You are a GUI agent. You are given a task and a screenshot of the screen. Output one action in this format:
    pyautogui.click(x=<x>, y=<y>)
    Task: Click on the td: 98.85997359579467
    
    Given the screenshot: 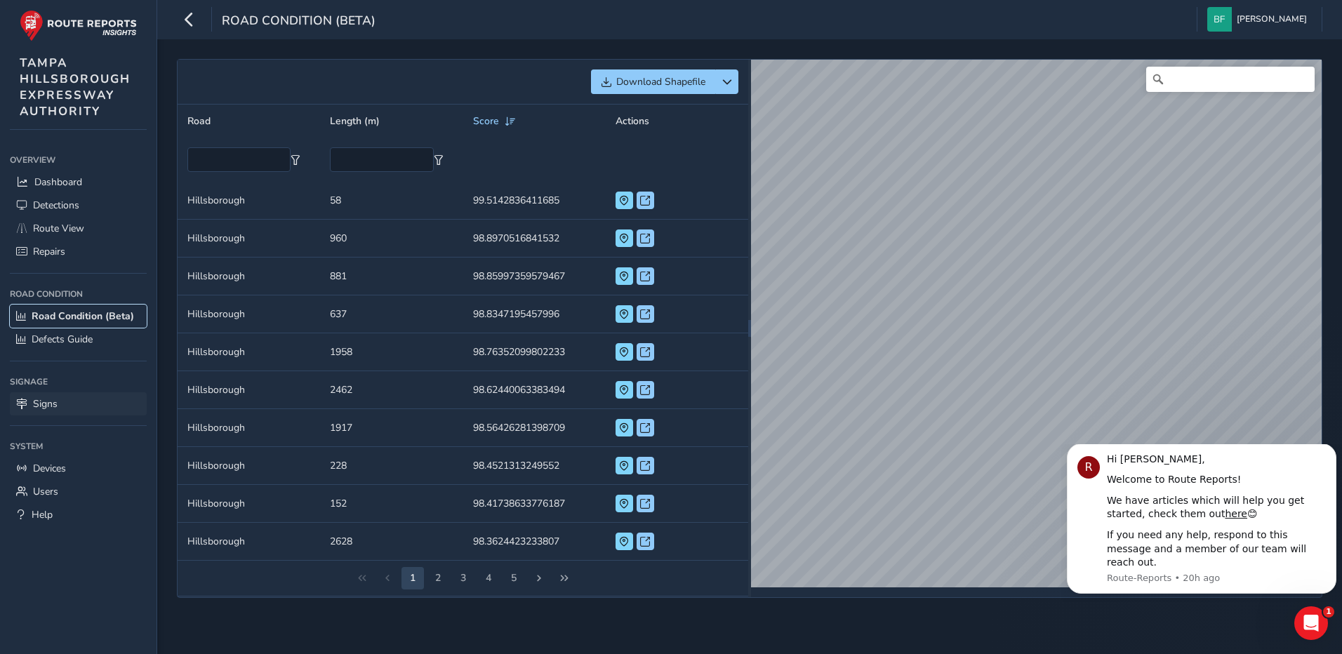 What is the action you would take?
    pyautogui.click(x=534, y=276)
    